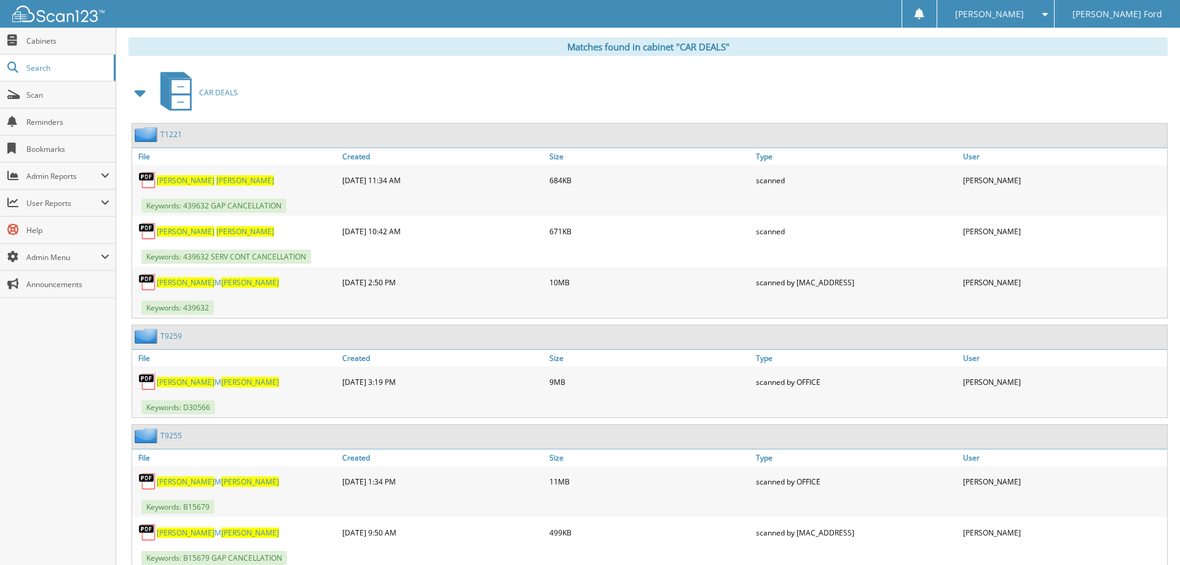 The width and height of the screenshot is (1180, 565). Describe the element at coordinates (171, 435) in the screenshot. I see `a: T9255` at that location.